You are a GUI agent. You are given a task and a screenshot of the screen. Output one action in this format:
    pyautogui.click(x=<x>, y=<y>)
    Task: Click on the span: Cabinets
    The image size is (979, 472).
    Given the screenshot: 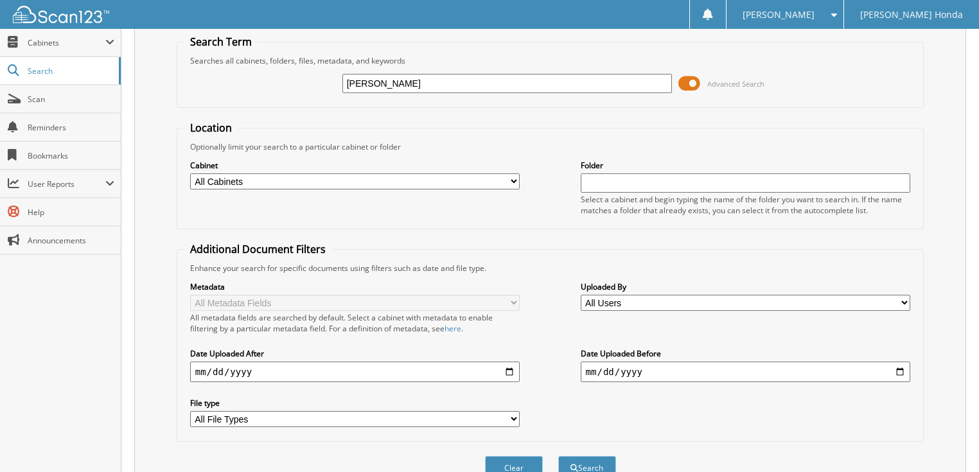 What is the action you would take?
    pyautogui.click(x=66, y=42)
    